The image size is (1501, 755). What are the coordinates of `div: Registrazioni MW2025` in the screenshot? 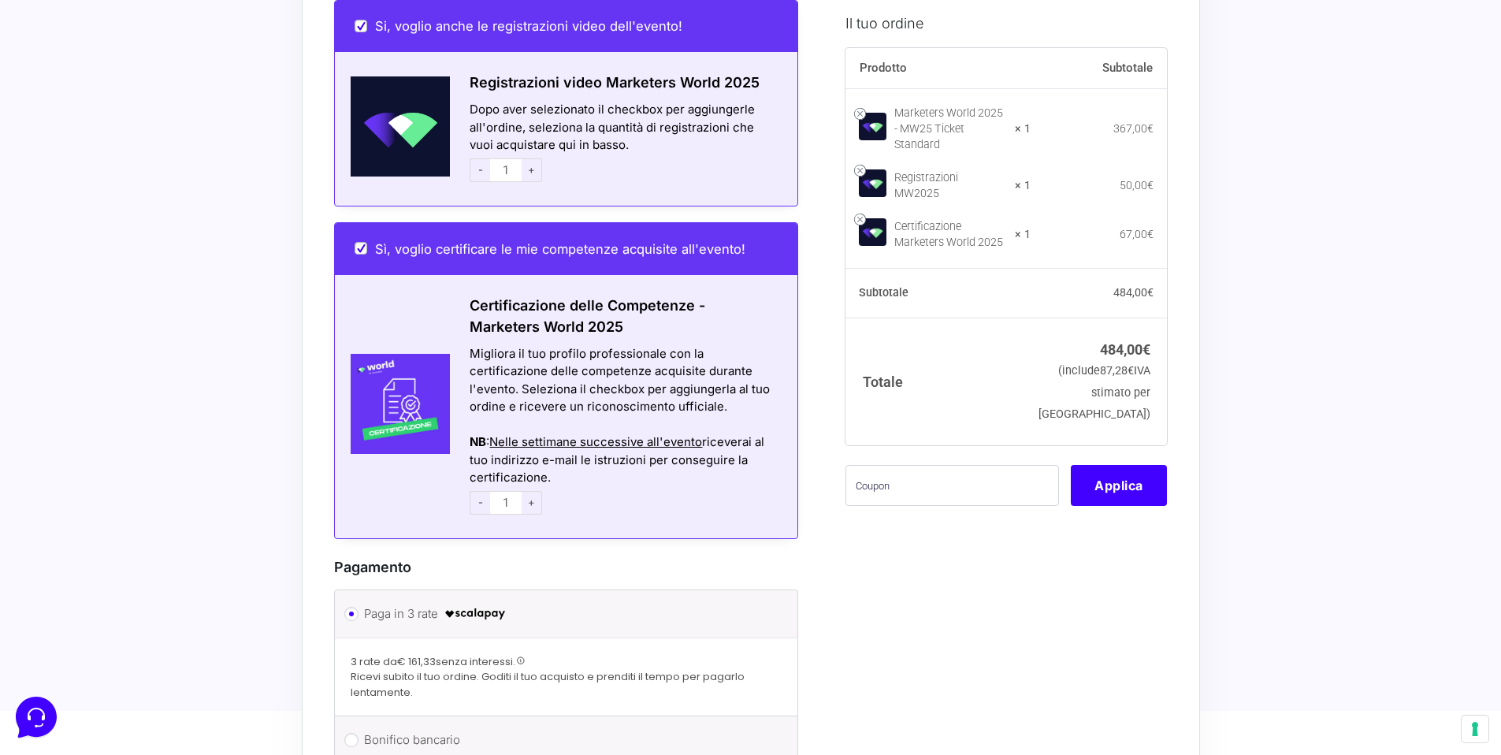 It's located at (950, 185).